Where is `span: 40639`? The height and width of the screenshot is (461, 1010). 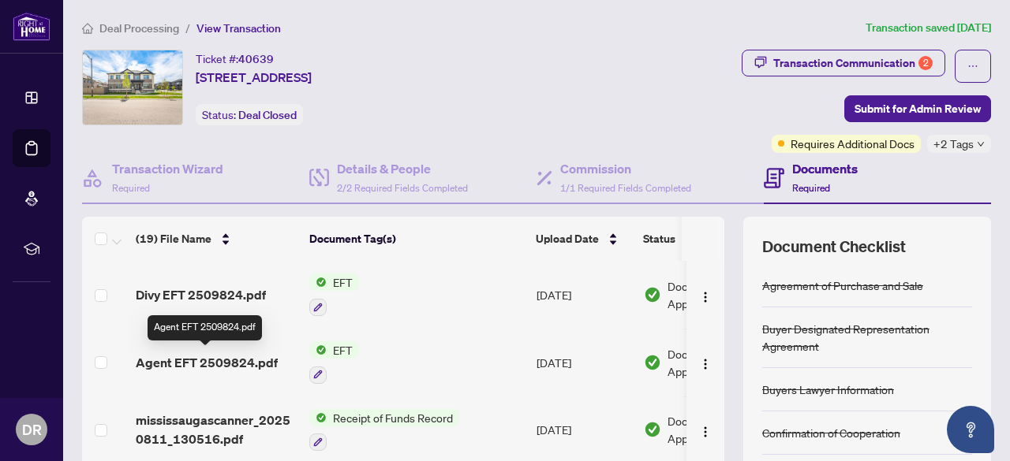 span: 40639 is located at coordinates (256, 59).